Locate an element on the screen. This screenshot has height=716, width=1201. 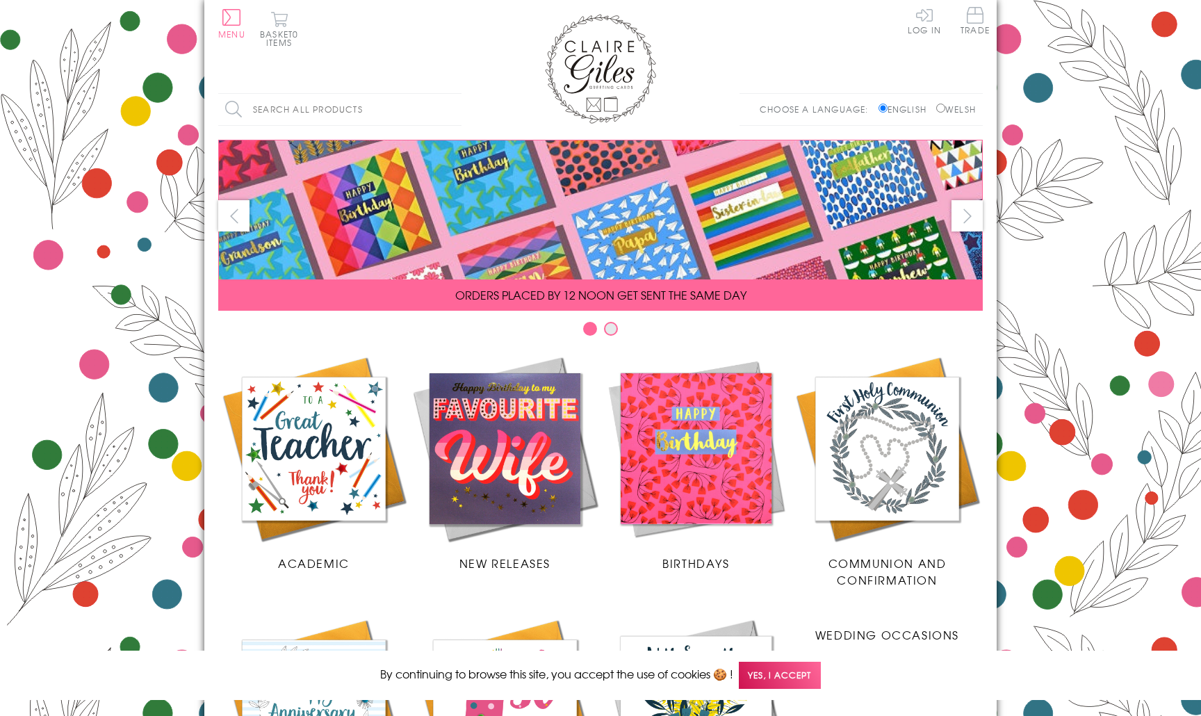
div: Carousel Pagination is located at coordinates (600, 331).